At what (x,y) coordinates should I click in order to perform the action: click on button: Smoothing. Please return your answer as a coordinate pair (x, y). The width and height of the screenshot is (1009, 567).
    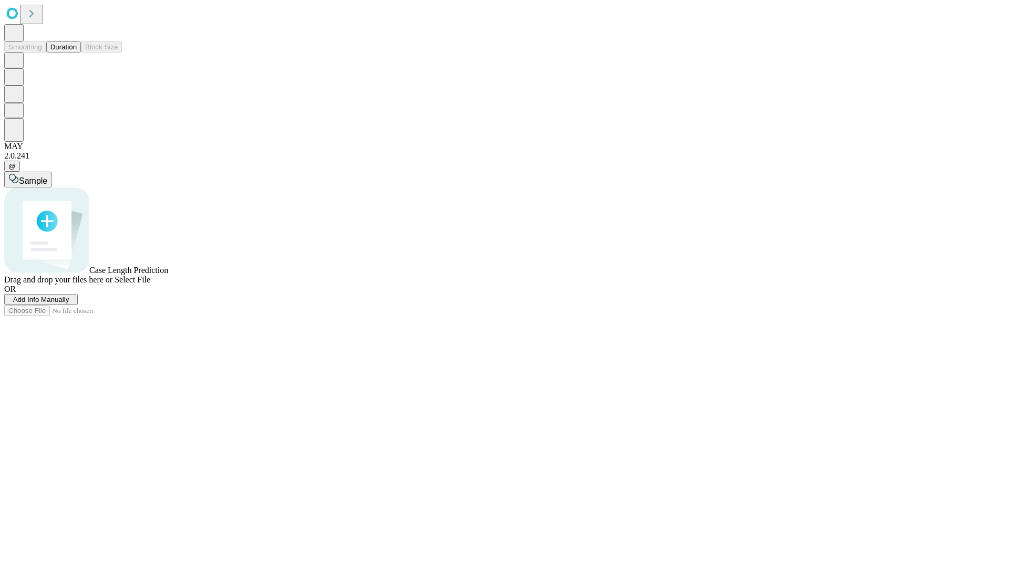
    Looking at the image, I should click on (25, 47).